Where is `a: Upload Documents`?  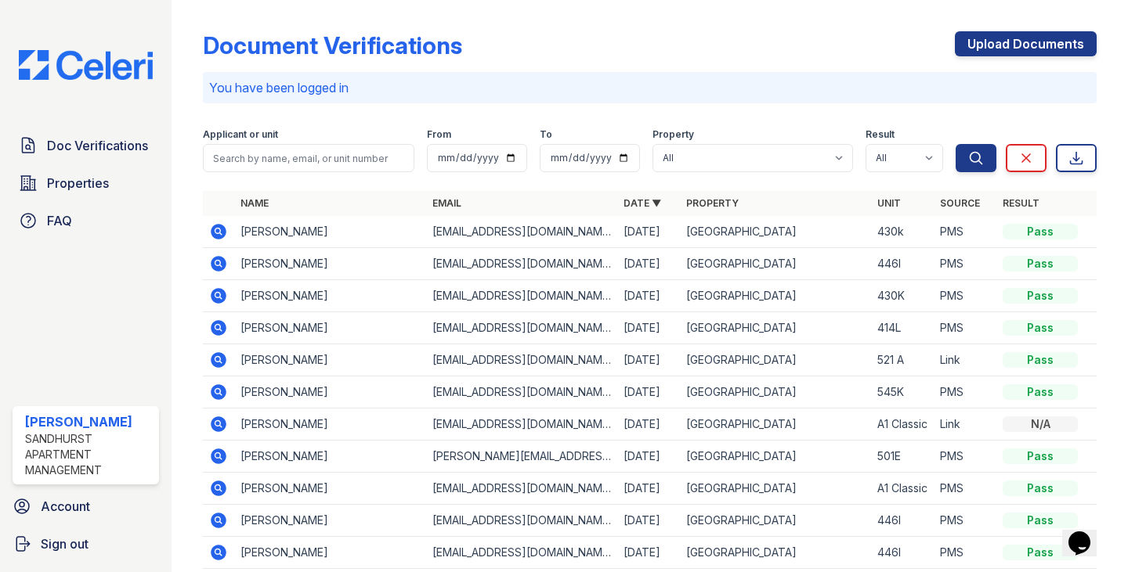 a: Upload Documents is located at coordinates (1025, 44).